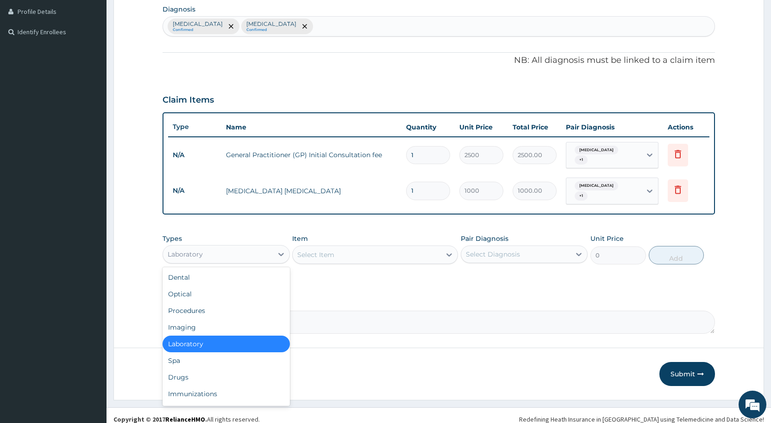 The width and height of the screenshot is (771, 423). I want to click on button: Add, so click(676, 255).